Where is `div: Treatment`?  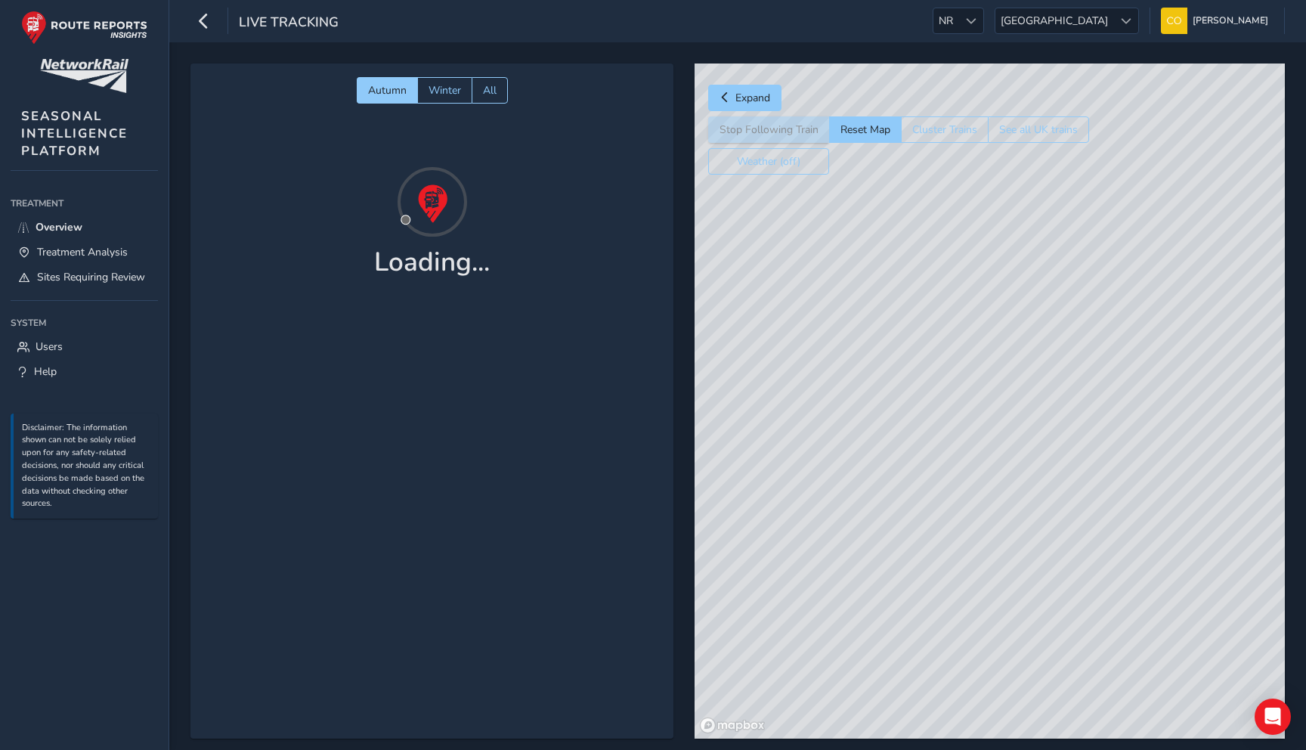
div: Treatment is located at coordinates (84, 203).